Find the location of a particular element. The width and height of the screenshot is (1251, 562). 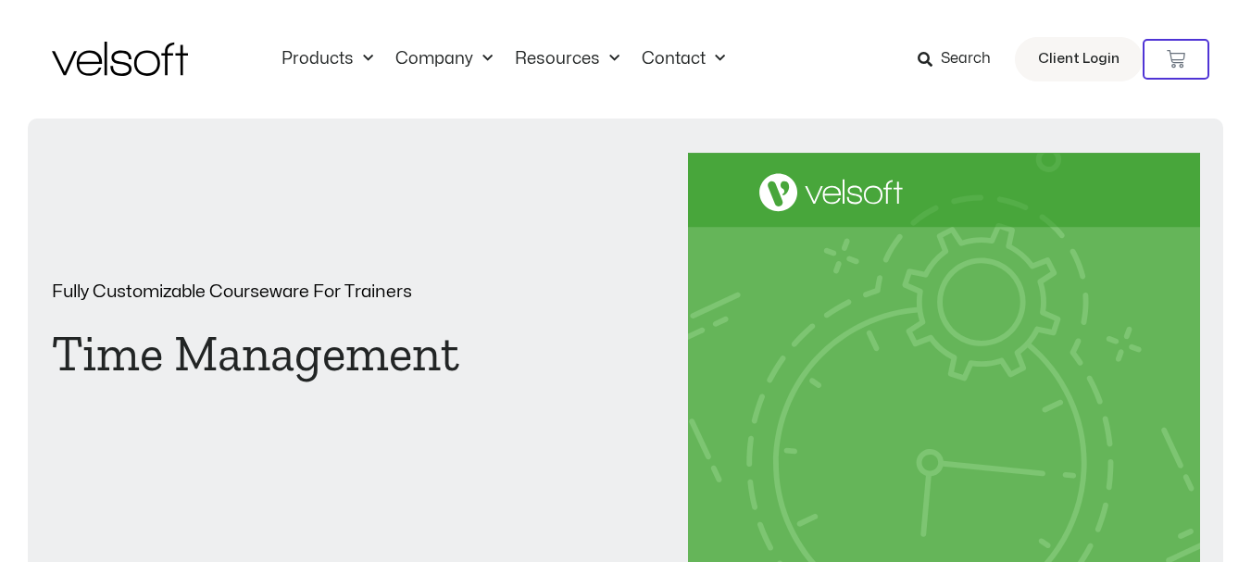

a: ProductsMenu Toggle is located at coordinates (327, 59).